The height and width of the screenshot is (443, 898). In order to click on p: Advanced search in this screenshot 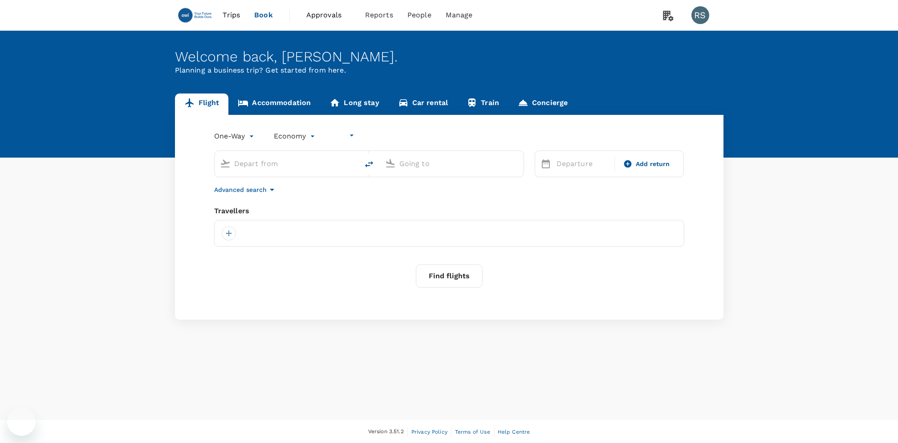, I will do `click(241, 190)`.